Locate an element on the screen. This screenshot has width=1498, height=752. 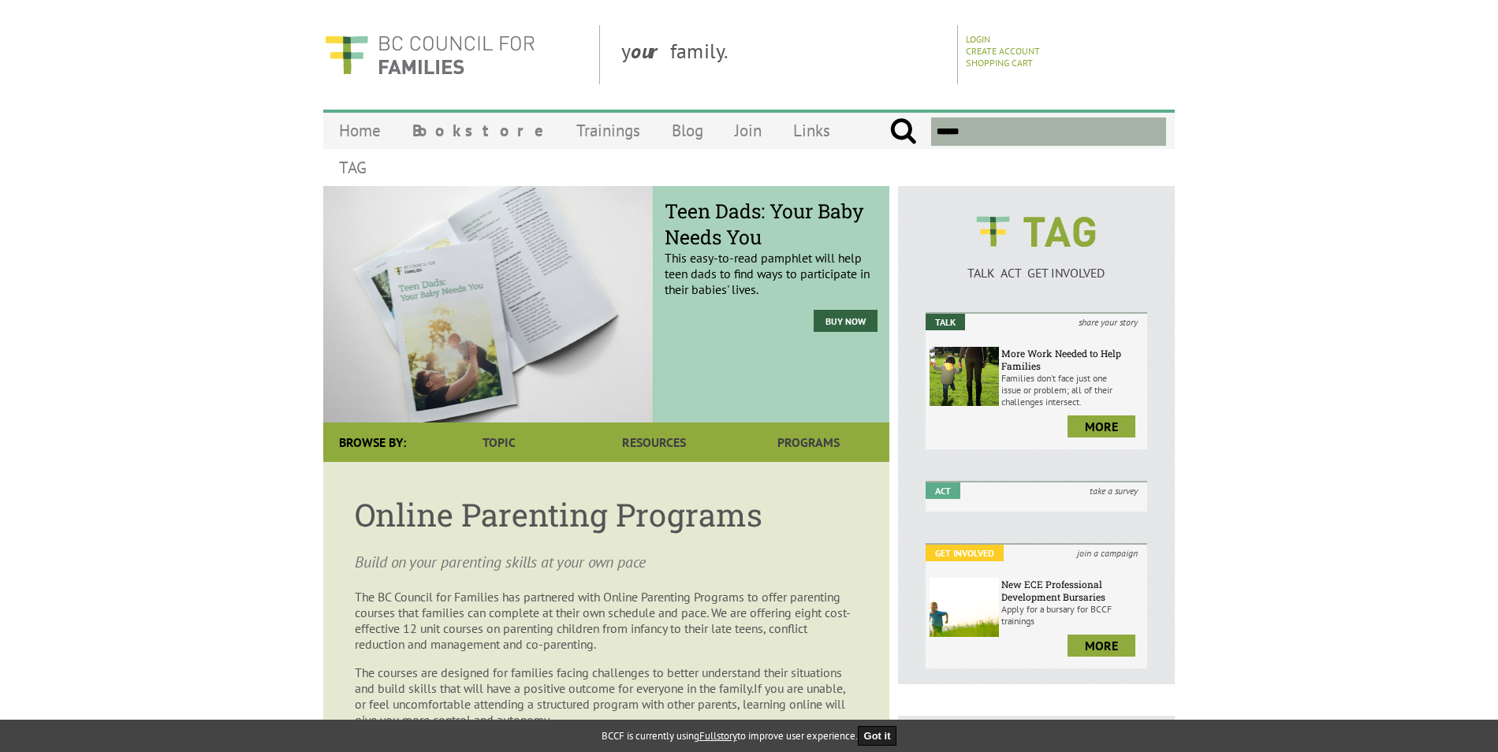
p: Build on your parenting skills at your own pace is located at coordinates (606, 562).